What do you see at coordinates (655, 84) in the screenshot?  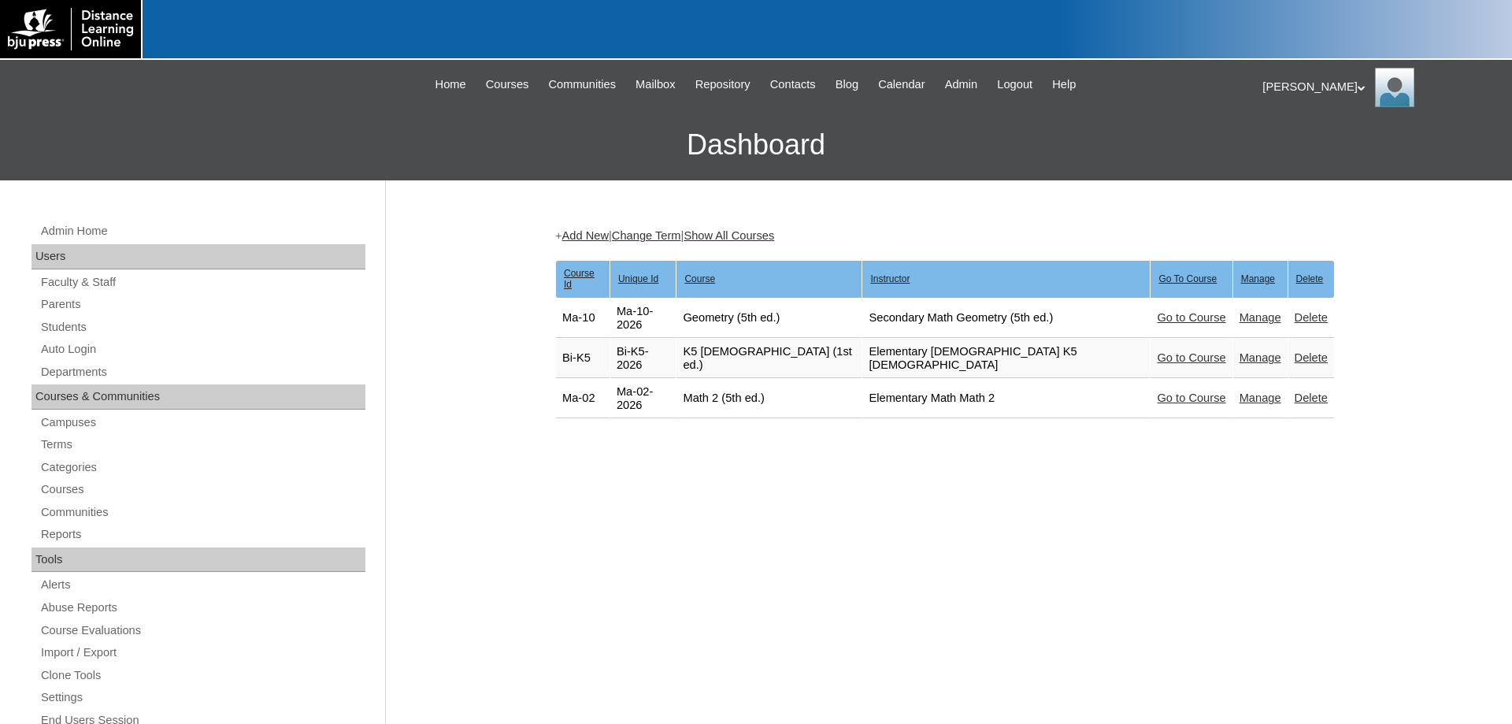 I see `a: Mailbox` at bounding box center [655, 84].